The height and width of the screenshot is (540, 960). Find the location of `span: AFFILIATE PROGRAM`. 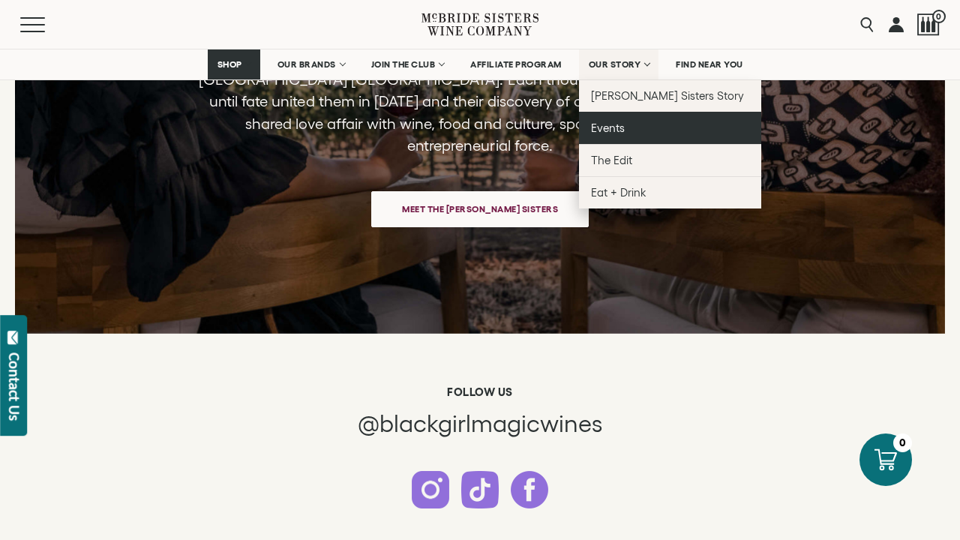

span: AFFILIATE PROGRAM is located at coordinates (516, 65).